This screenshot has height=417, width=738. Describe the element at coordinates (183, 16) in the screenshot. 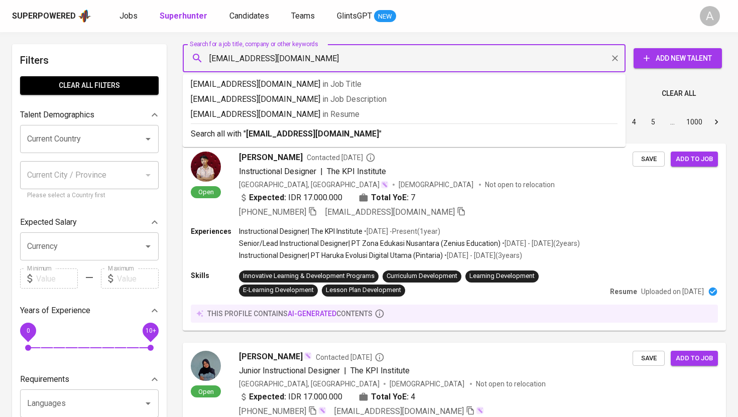

I see `b: Superhunter` at that location.